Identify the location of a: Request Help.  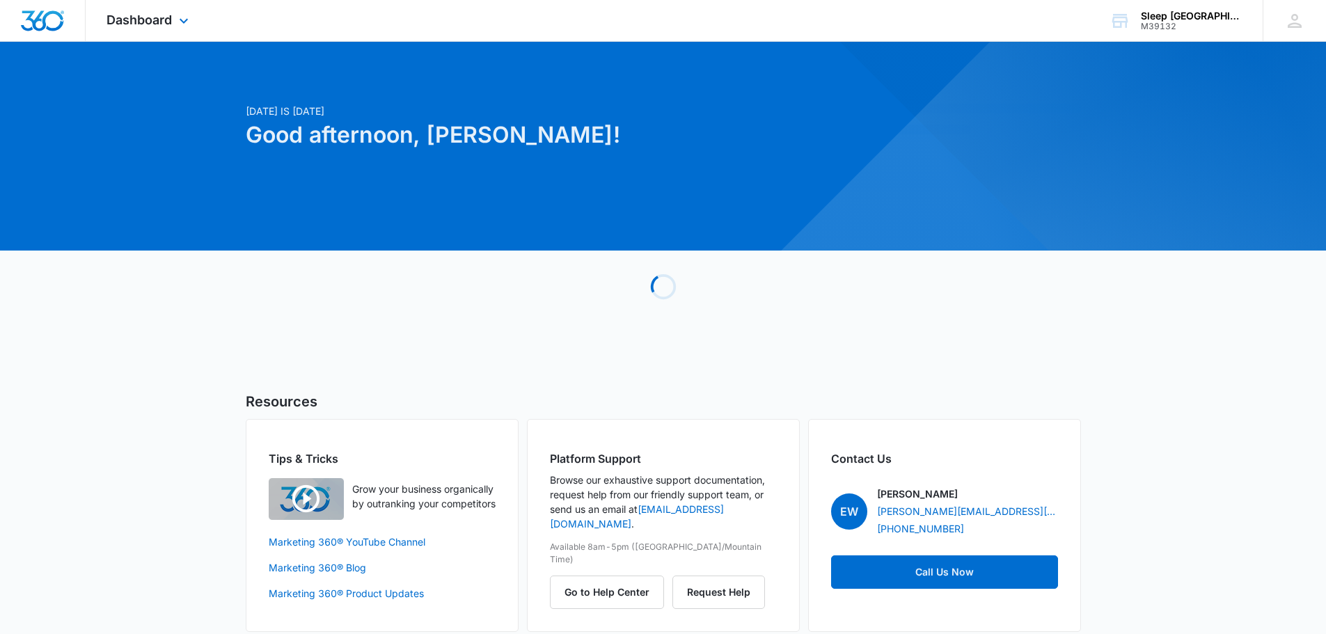
(719, 592).